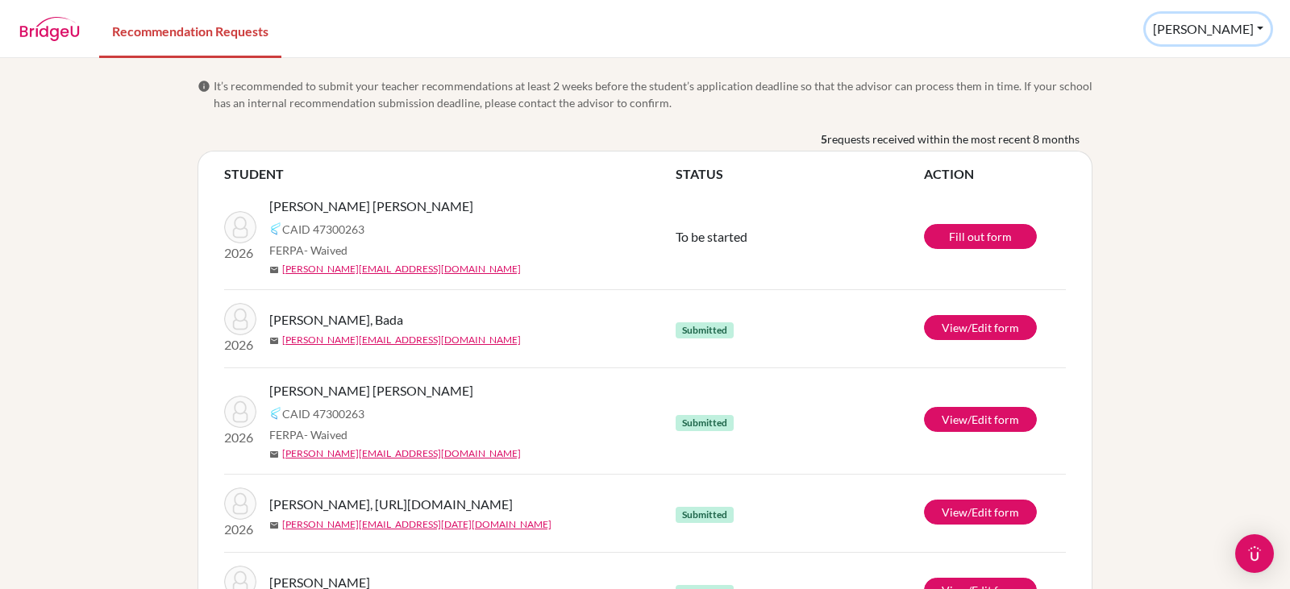 Image resolution: width=1290 pixels, height=589 pixels. I want to click on a: Fill out form, so click(980, 236).